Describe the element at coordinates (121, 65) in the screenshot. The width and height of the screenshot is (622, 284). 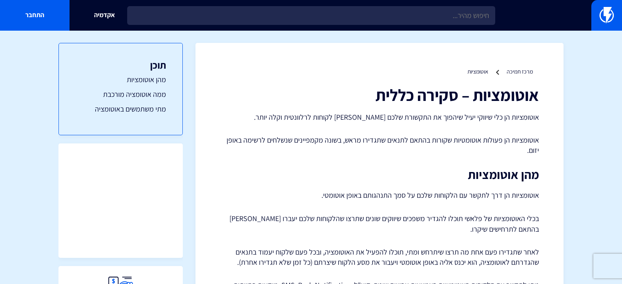
I see `h3: תוכן` at that location.